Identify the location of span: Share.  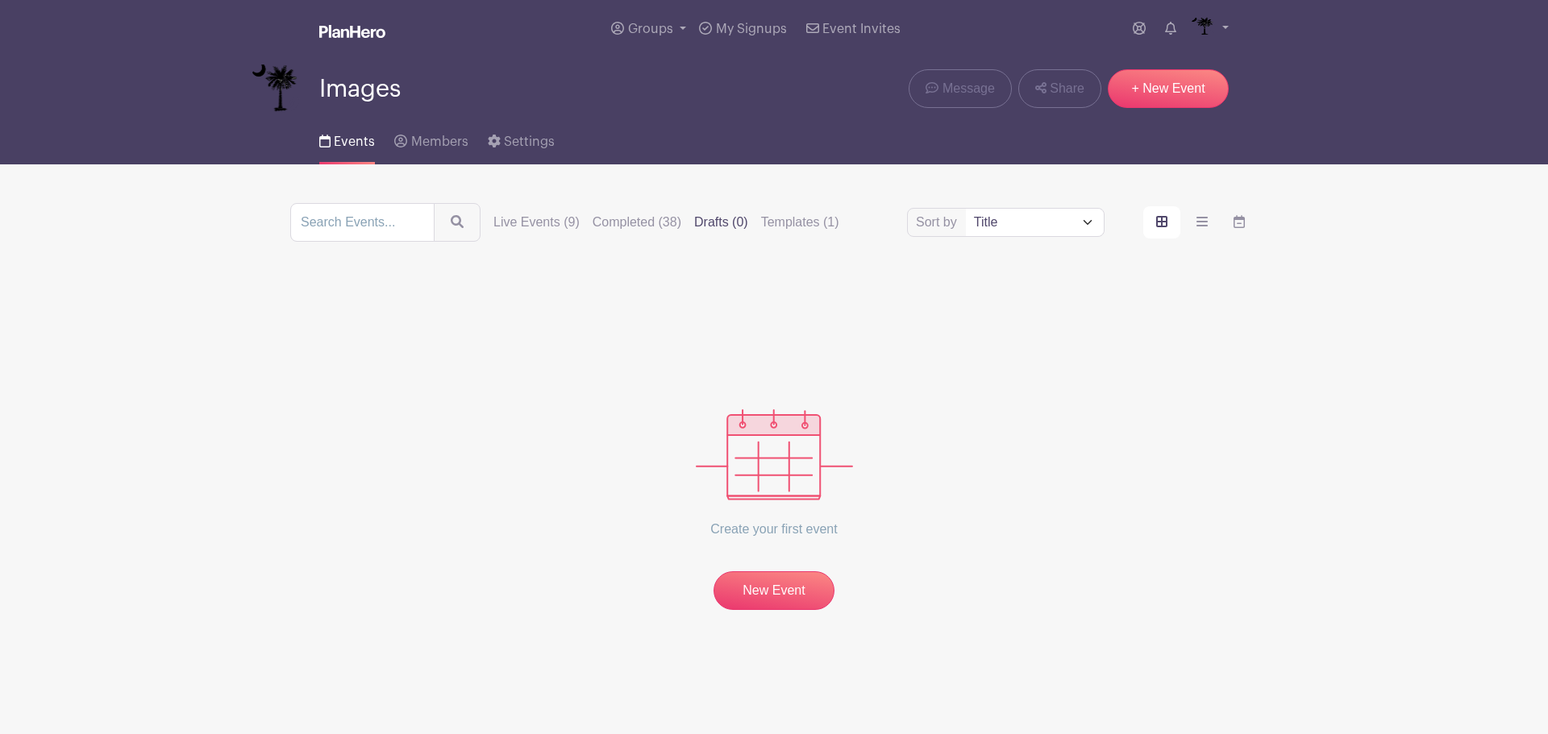
(1066, 89).